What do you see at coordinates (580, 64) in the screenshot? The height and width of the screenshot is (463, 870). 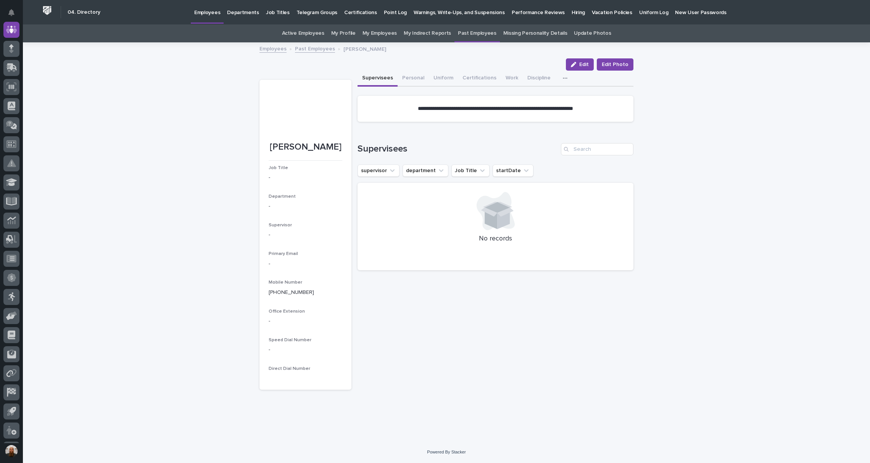 I see `button: Edit` at bounding box center [580, 64].